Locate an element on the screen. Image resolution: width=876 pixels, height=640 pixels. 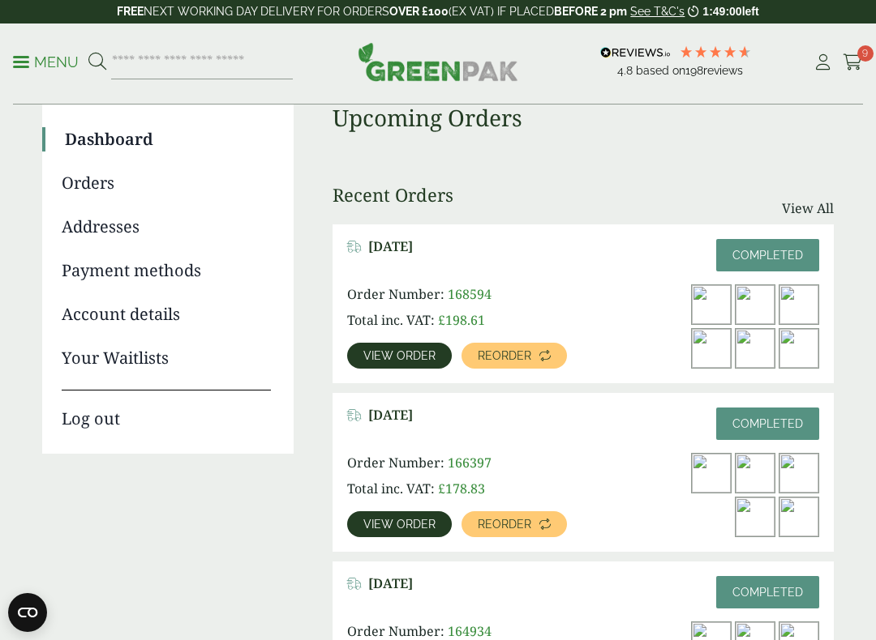
img: REVIEWS.io is located at coordinates (635, 53).